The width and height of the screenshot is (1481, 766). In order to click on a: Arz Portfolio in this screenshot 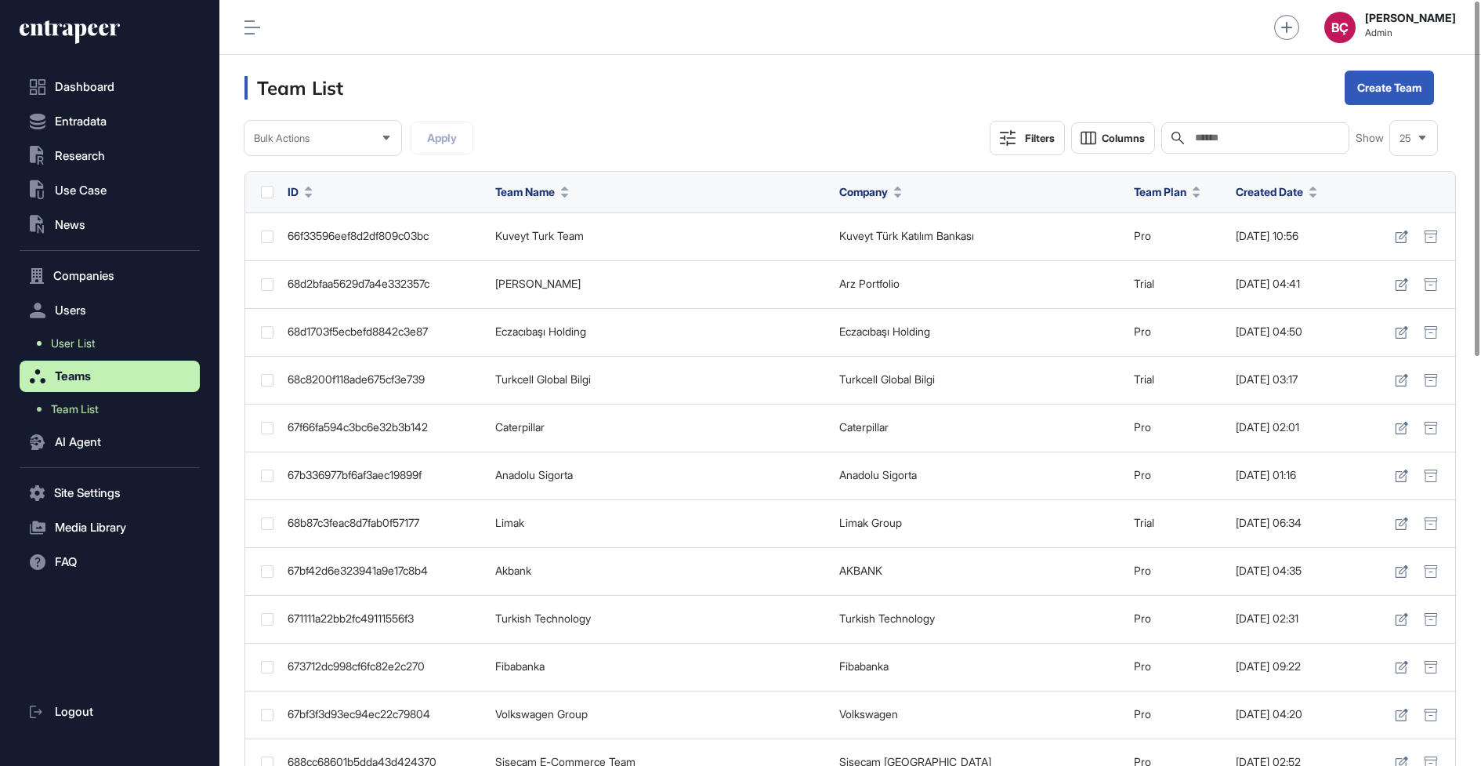, I will do `click(869, 283)`.